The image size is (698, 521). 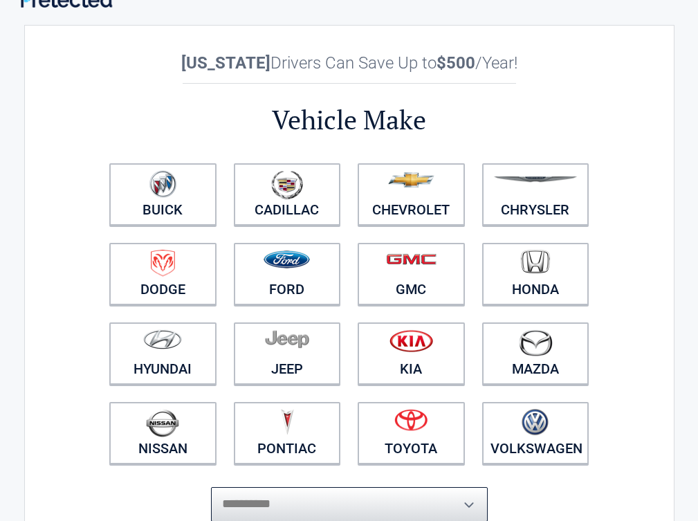 I want to click on img: gmc, so click(x=411, y=259).